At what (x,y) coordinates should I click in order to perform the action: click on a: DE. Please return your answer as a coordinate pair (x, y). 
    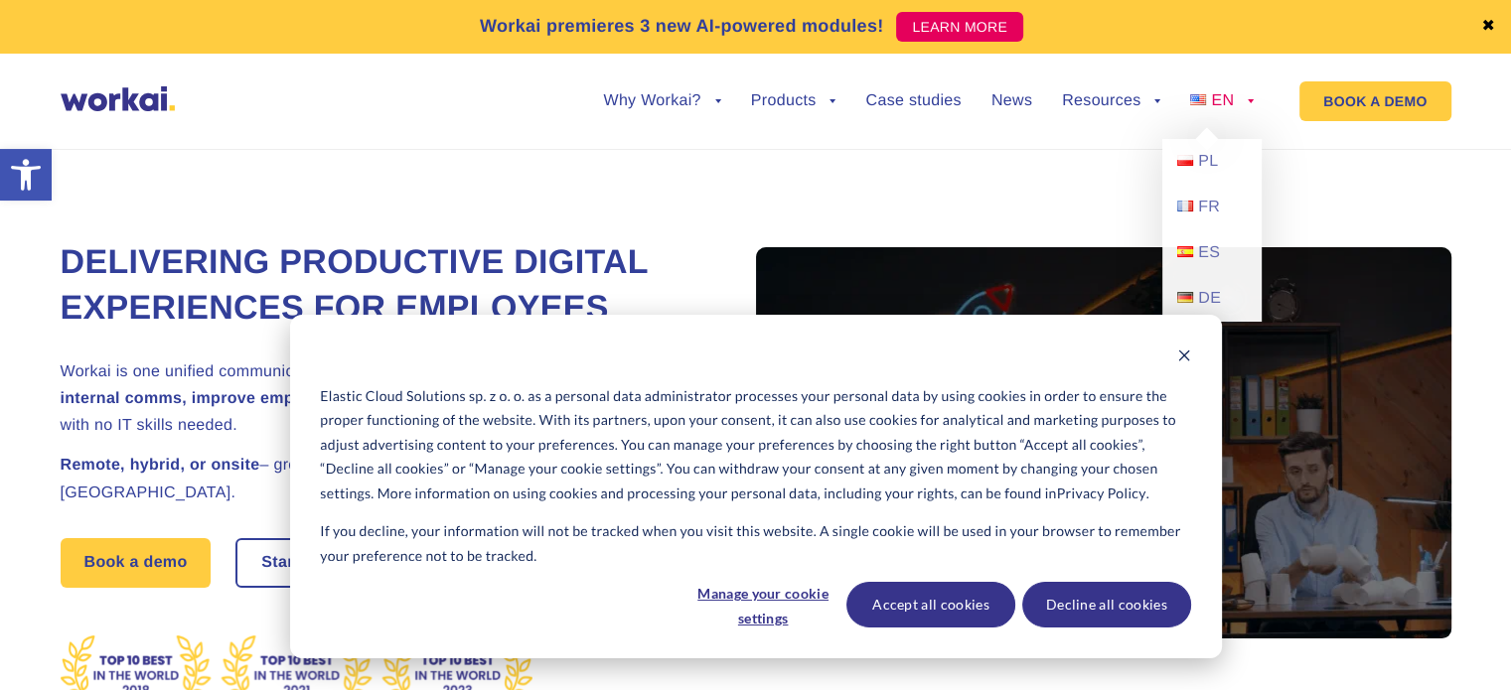
    Looking at the image, I should click on (1212, 299).